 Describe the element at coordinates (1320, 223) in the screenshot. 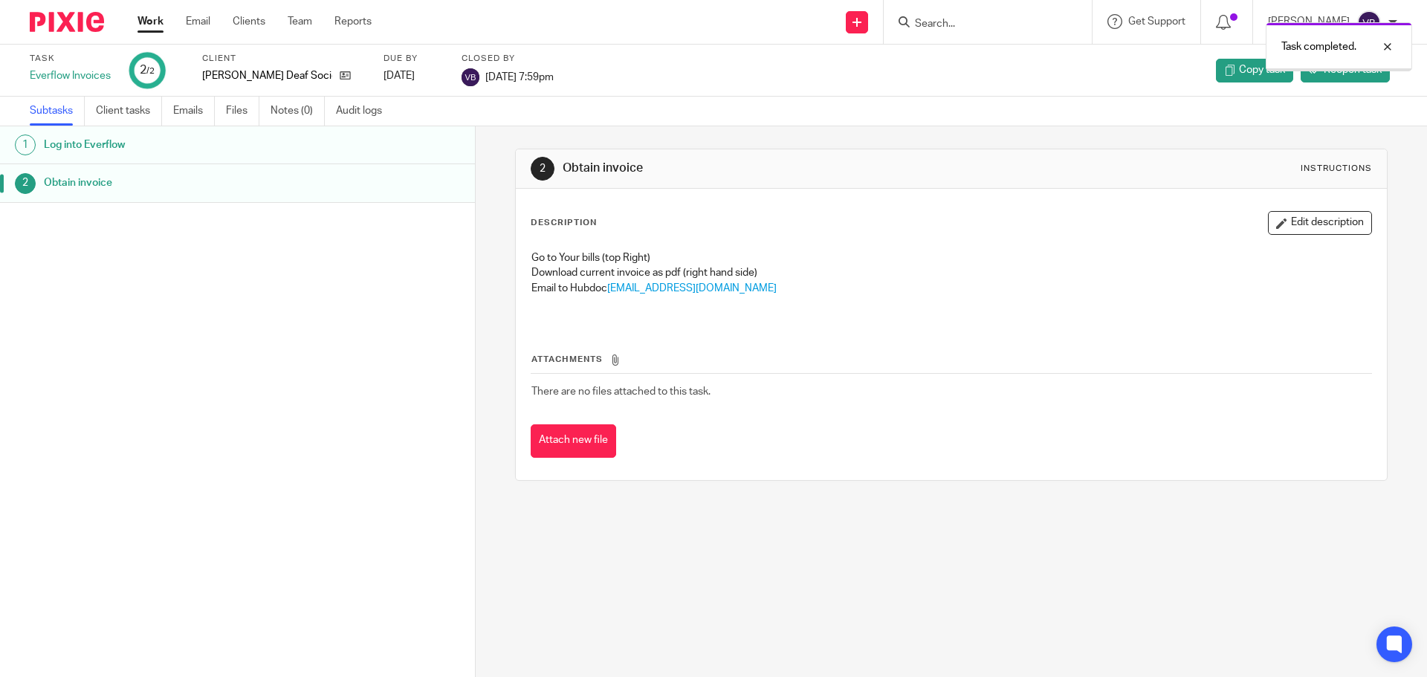

I see `button: Edit description` at that location.